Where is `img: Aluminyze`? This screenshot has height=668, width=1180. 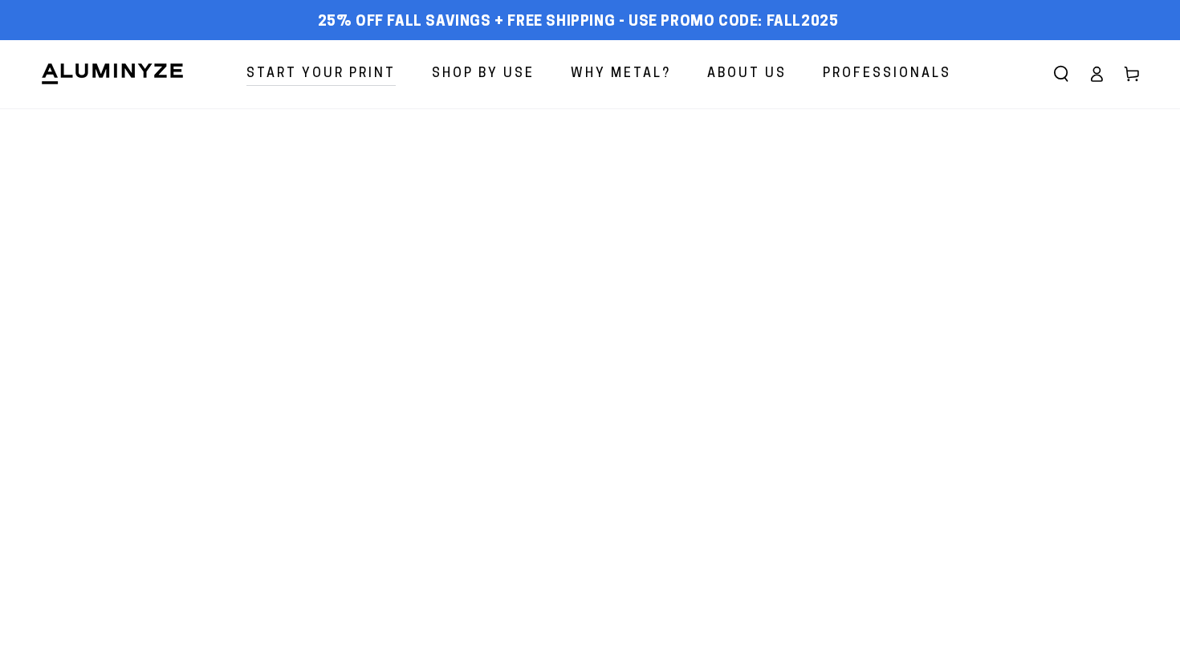
img: Aluminyze is located at coordinates (112, 74).